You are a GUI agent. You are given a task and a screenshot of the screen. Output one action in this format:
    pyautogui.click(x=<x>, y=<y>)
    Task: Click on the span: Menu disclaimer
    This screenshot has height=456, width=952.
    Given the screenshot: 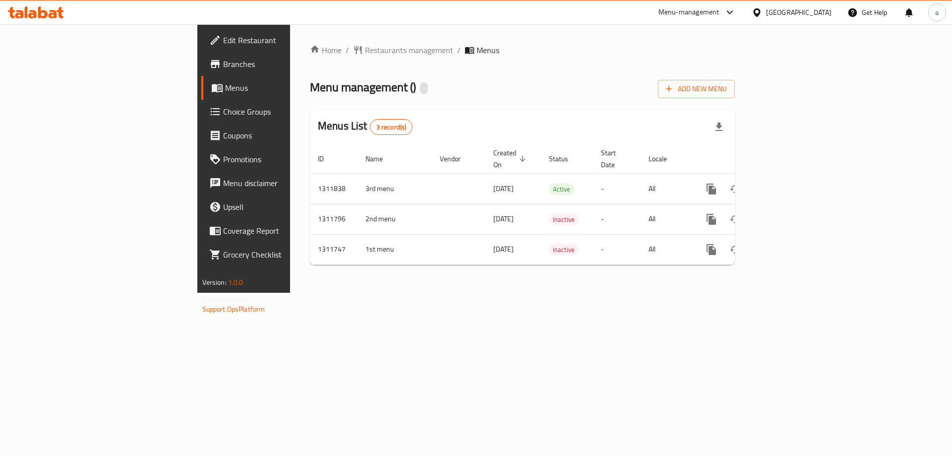 What is the action you would take?
    pyautogui.click(x=286, y=183)
    